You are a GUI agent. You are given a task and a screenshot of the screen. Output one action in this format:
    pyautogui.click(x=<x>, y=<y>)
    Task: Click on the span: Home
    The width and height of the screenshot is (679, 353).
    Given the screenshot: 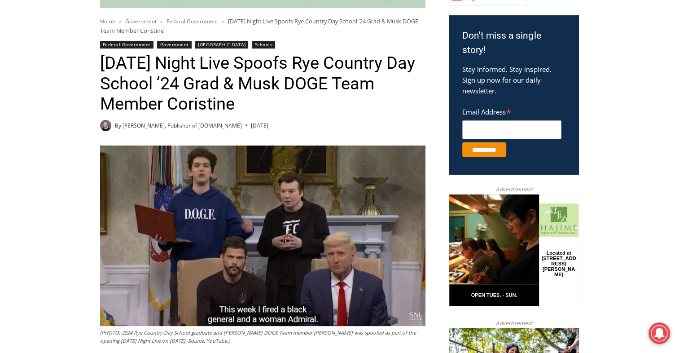 What is the action you would take?
    pyautogui.click(x=108, y=21)
    